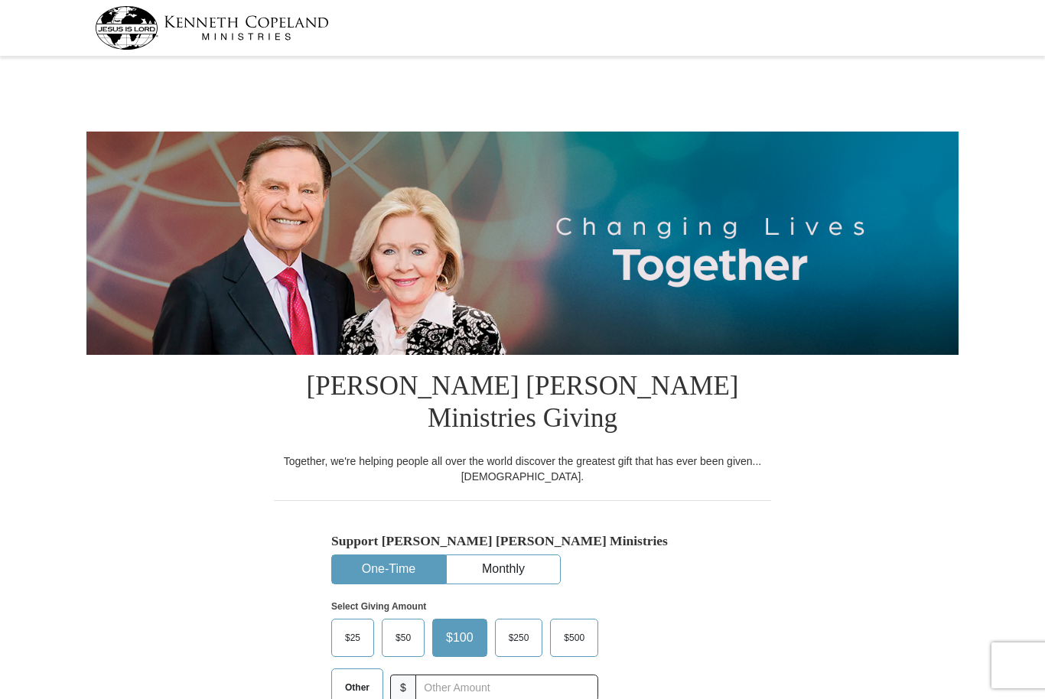  I want to click on button: Monthly, so click(503, 569).